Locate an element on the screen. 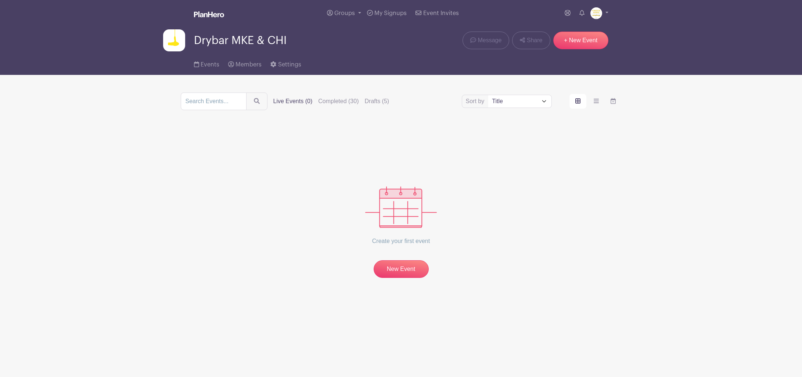  span: Settings is located at coordinates (289, 65).